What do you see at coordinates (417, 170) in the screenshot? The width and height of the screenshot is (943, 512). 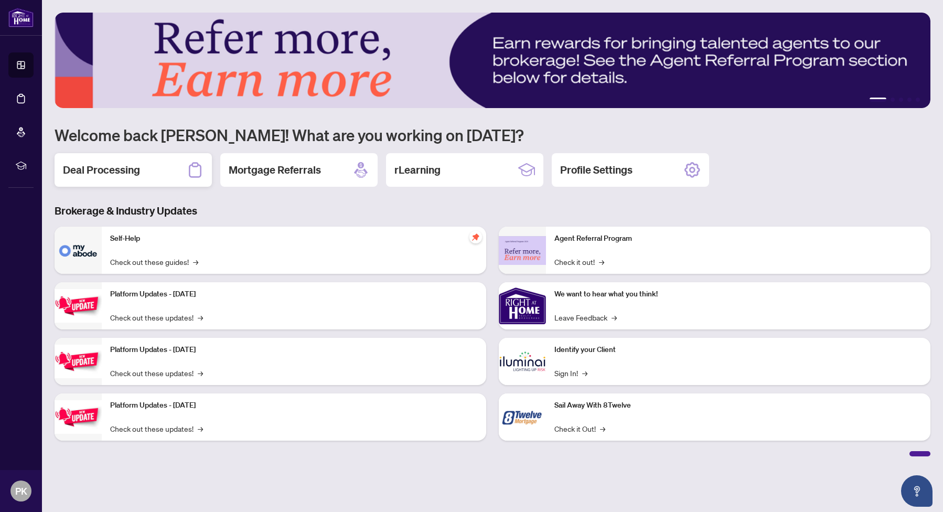 I see `h2: rLearning` at bounding box center [417, 170].